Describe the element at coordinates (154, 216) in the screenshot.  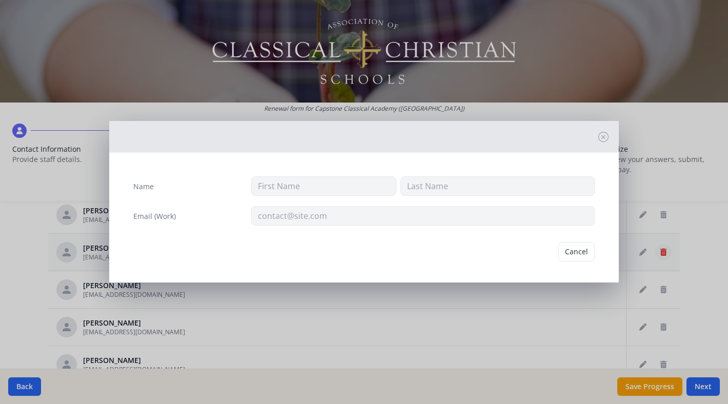
I see `label: Email (Work)` at that location.